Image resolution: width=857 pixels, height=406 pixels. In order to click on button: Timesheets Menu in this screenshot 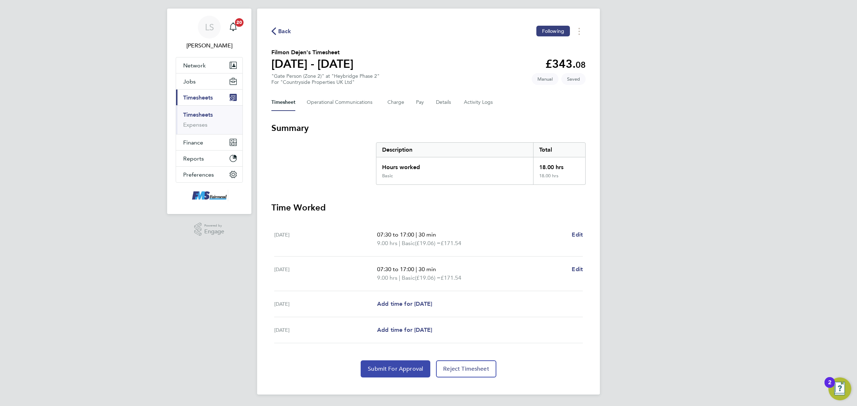, I will do `click(579, 31)`.